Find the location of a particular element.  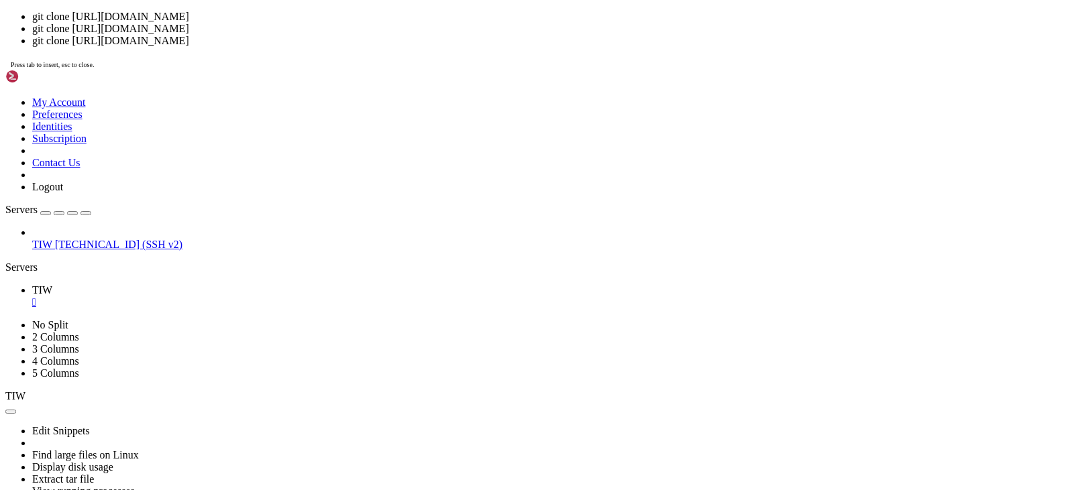

a: Find large files on Linux is located at coordinates (85, 455).